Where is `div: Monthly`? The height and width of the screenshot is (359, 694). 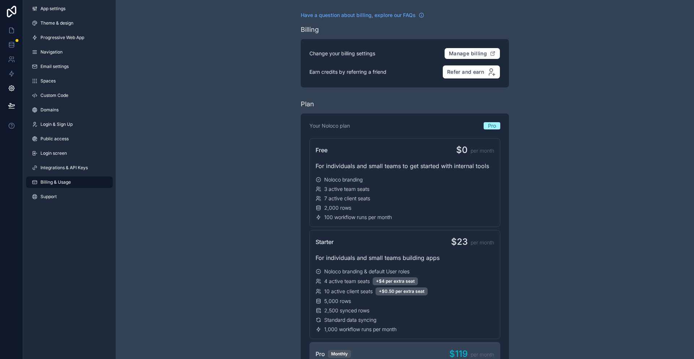 div: Monthly is located at coordinates (340, 354).